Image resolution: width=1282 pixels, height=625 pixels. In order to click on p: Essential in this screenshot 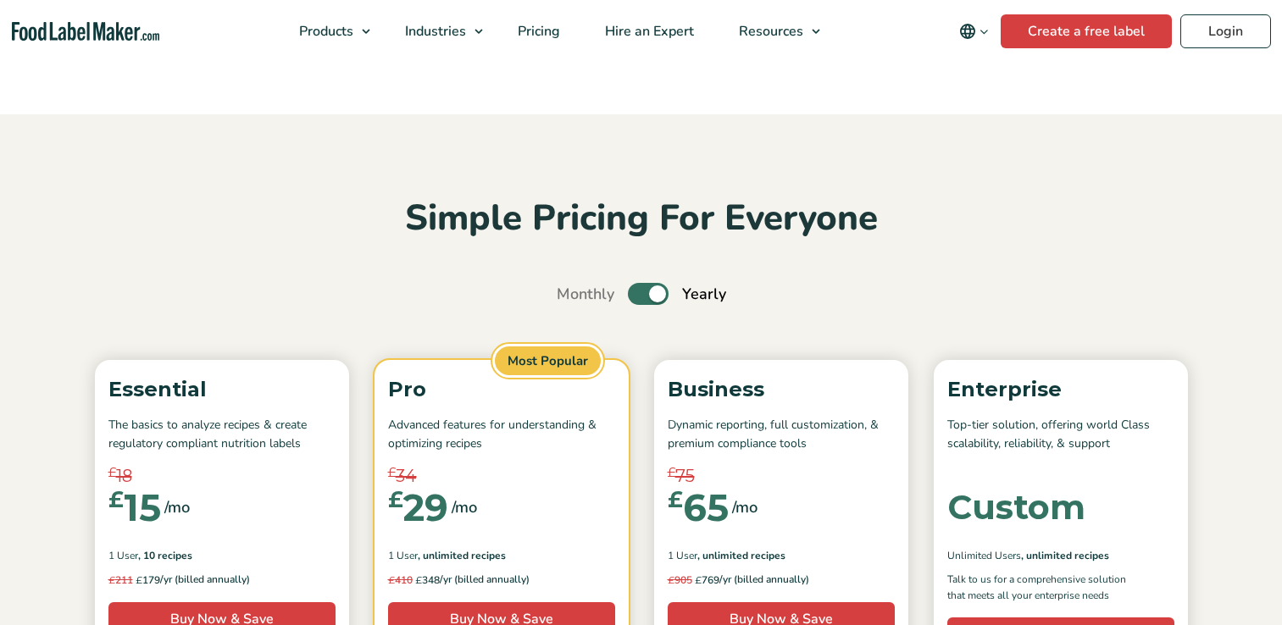, I will do `click(222, 390)`.